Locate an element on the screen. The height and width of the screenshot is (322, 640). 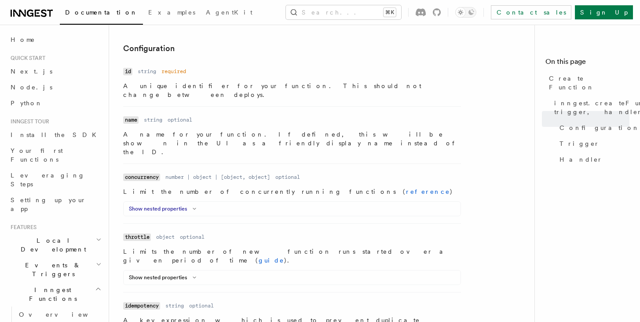
span: Local Development is located at coordinates (51, 245).